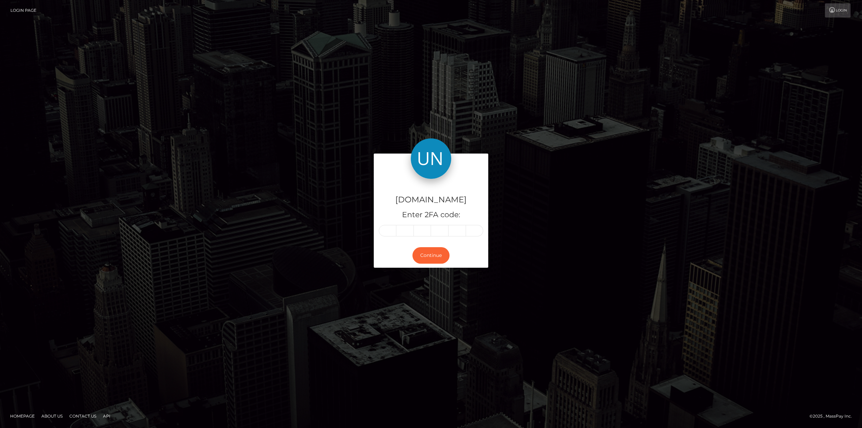  What do you see at coordinates (833, 416) in the screenshot?
I see `div: © 2025 , MassPay Inc.` at bounding box center [833, 416].